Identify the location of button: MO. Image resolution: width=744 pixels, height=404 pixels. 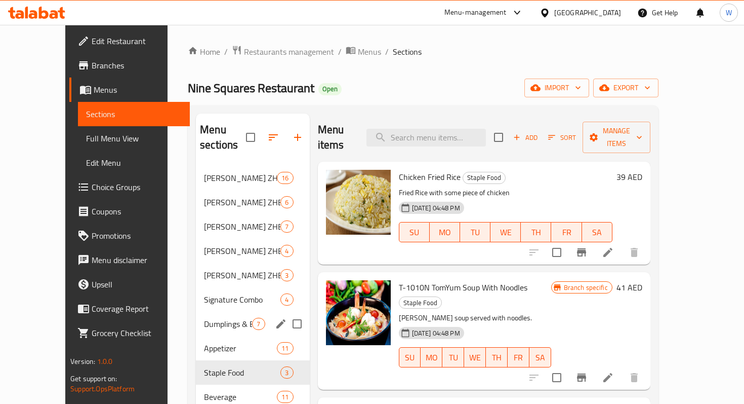
(431, 357).